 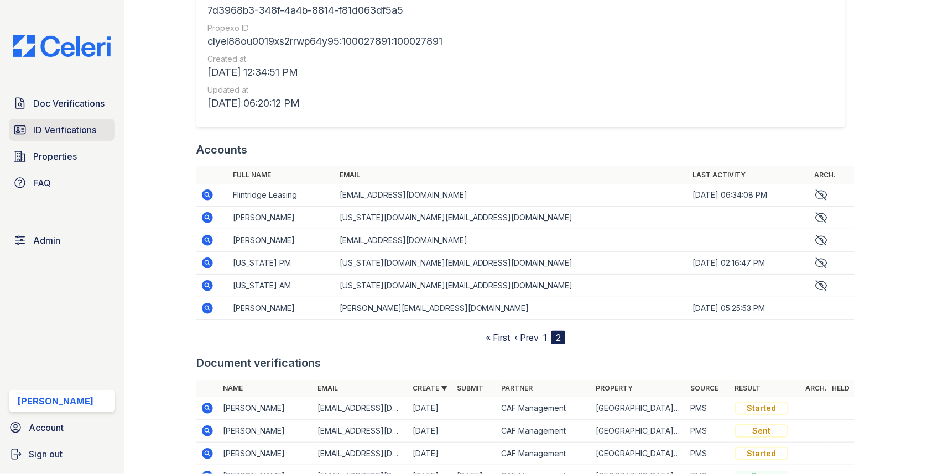 What do you see at coordinates (470, 388) in the screenshot?
I see `a: Submit` at bounding box center [470, 388].